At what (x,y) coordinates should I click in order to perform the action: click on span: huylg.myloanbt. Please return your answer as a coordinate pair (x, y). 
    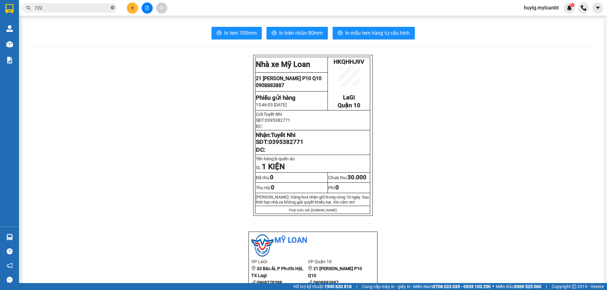
    Looking at the image, I should click on (541, 8).